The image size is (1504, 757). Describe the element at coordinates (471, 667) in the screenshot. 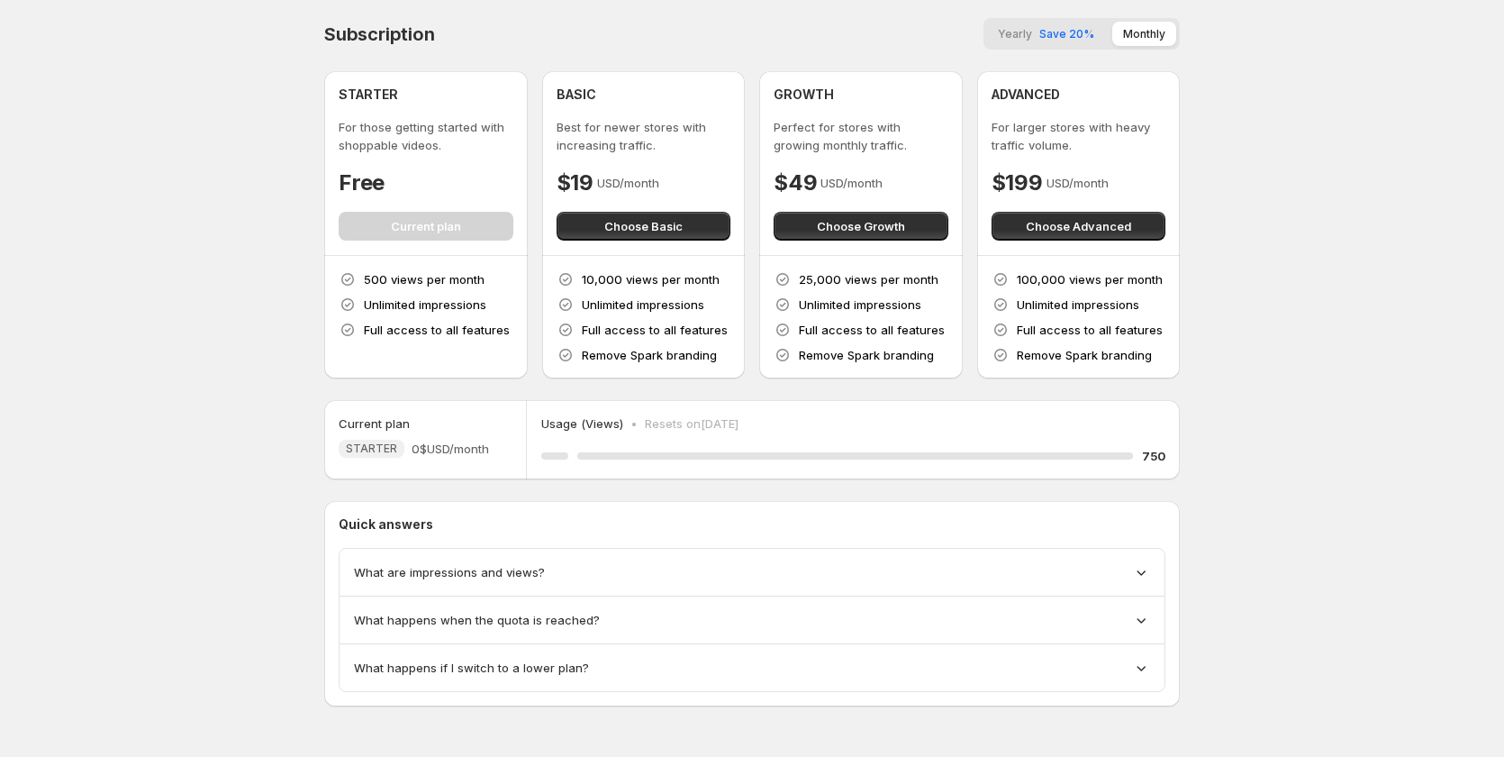

I see `span: What happens if I switch to a lower plan?` at that location.